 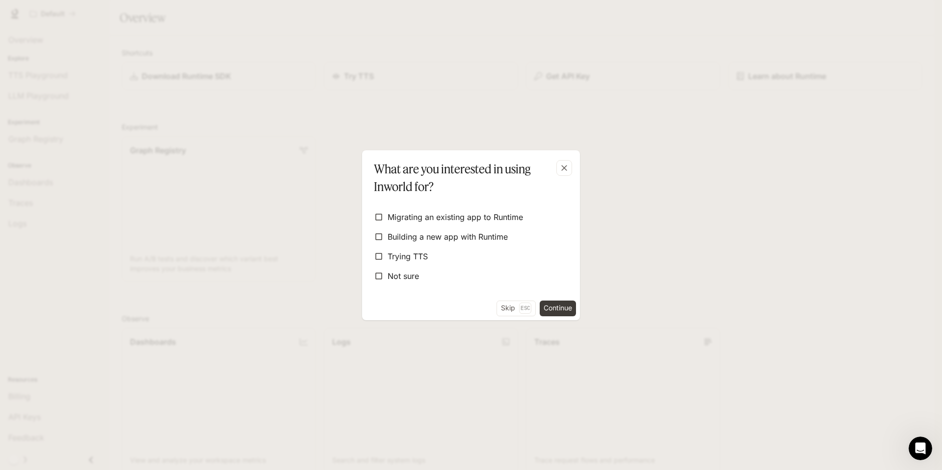 I want to click on p: Esc, so click(x=525, y=308).